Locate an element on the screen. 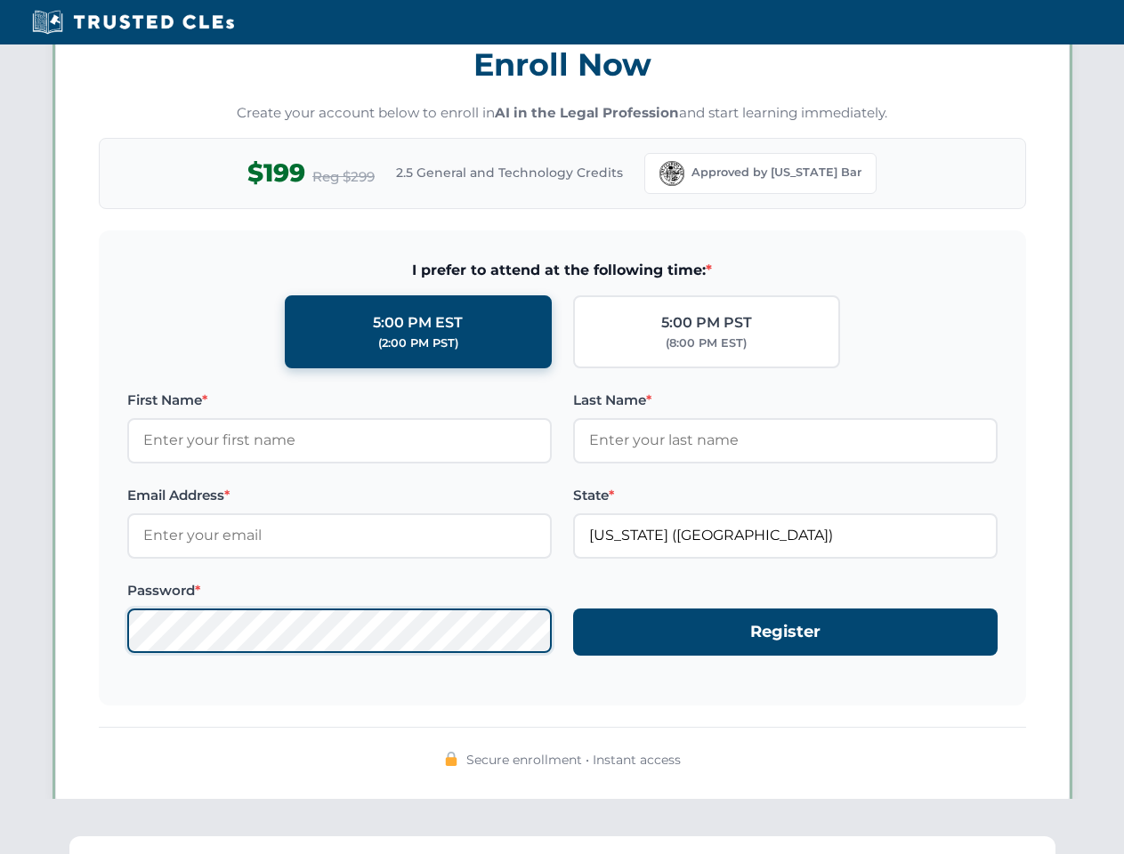 Image resolution: width=1124 pixels, height=854 pixels. input: Florida (FL) is located at coordinates (785, 536).